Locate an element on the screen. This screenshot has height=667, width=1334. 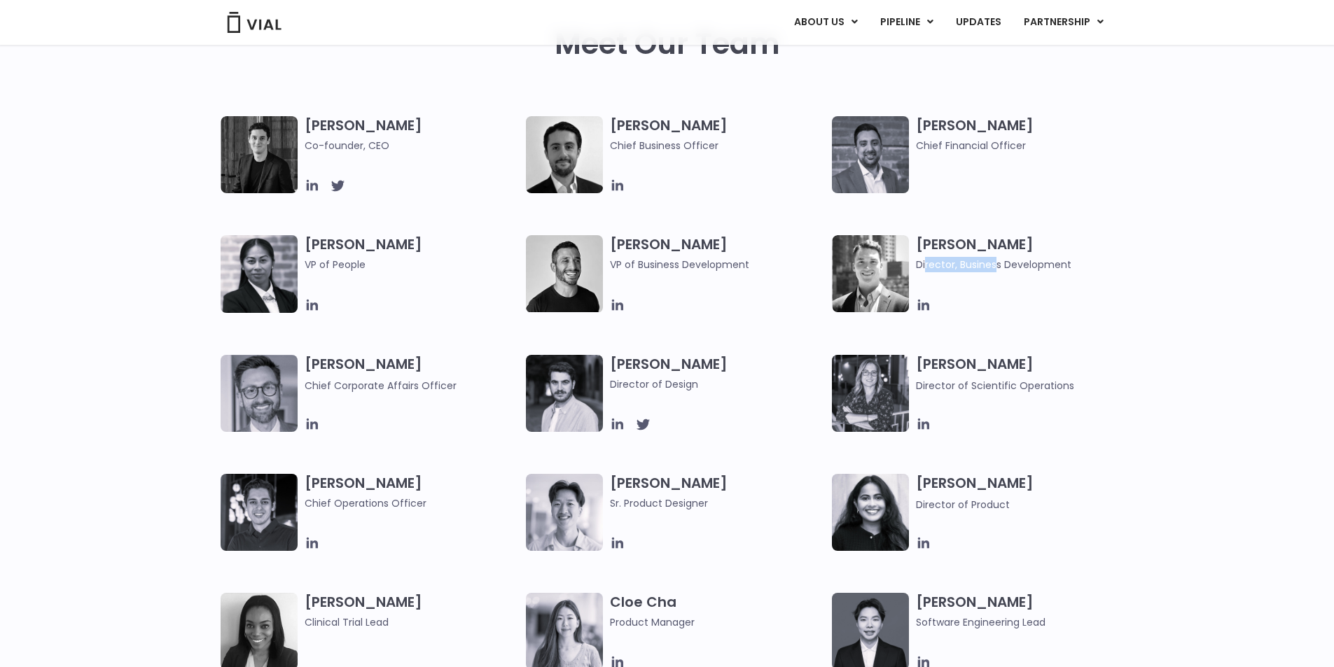
img: Smiling woman named Dhruba is located at coordinates (871, 513).